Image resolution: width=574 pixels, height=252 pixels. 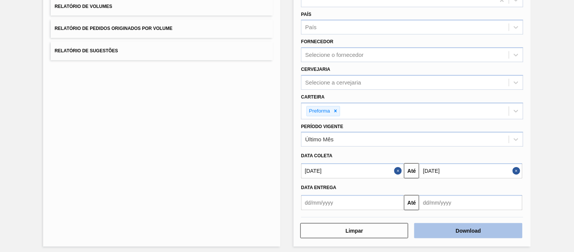 What do you see at coordinates (316, 69) in the screenshot?
I see `label: Cervejaria` at bounding box center [316, 69].